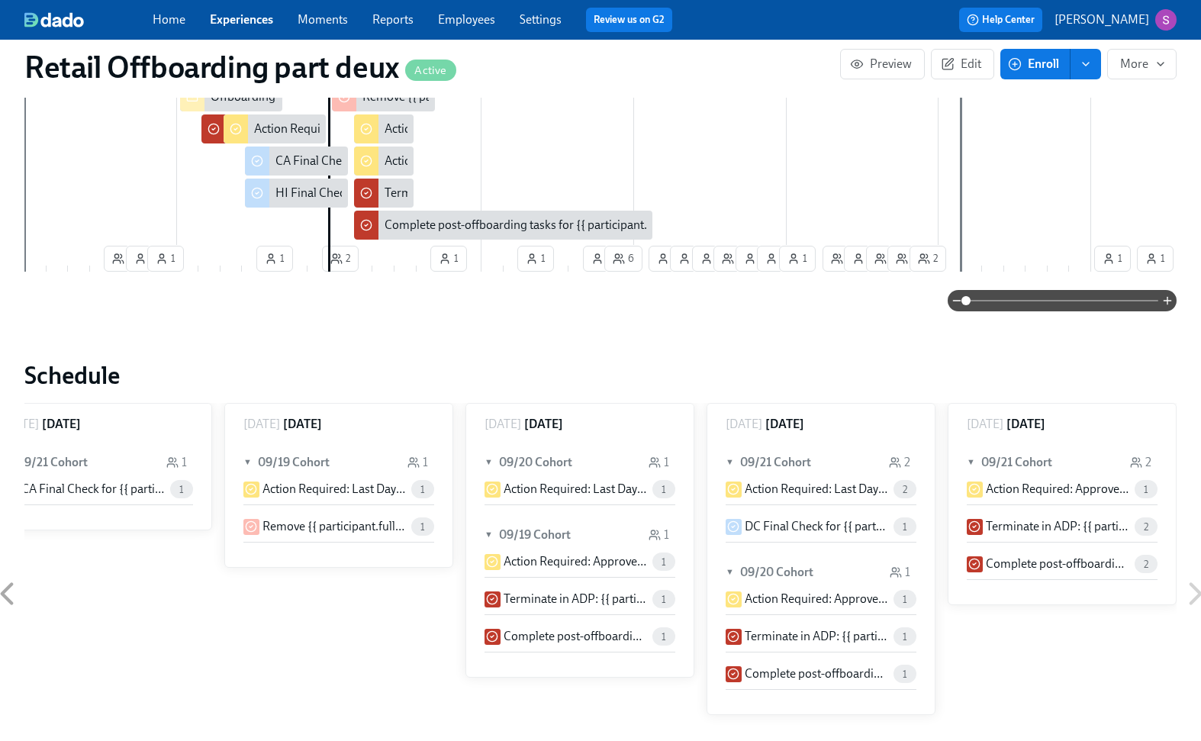 This screenshot has width=1201, height=741. Describe the element at coordinates (900, 462) in the screenshot. I see `div: 2` at that location.